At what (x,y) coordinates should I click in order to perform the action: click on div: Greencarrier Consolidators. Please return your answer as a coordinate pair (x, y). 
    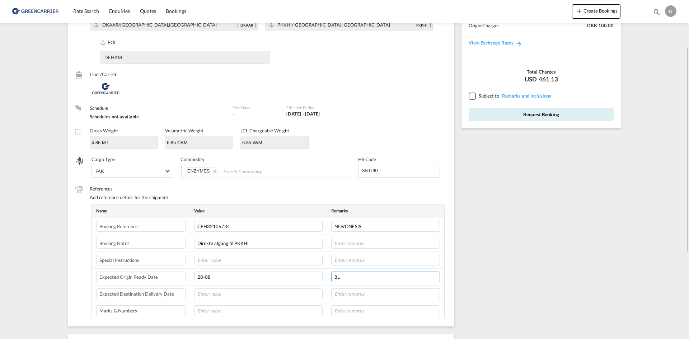
    Looking at the image, I should click on (158, 89).